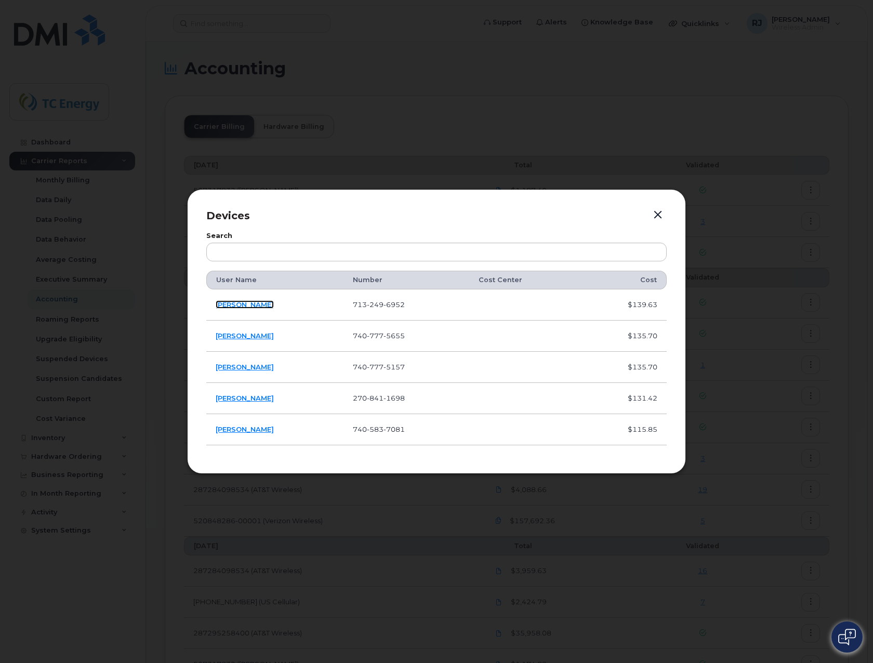 This screenshot has height=663, width=873. What do you see at coordinates (394, 429) in the screenshot?
I see `span: 7081` at bounding box center [394, 429].